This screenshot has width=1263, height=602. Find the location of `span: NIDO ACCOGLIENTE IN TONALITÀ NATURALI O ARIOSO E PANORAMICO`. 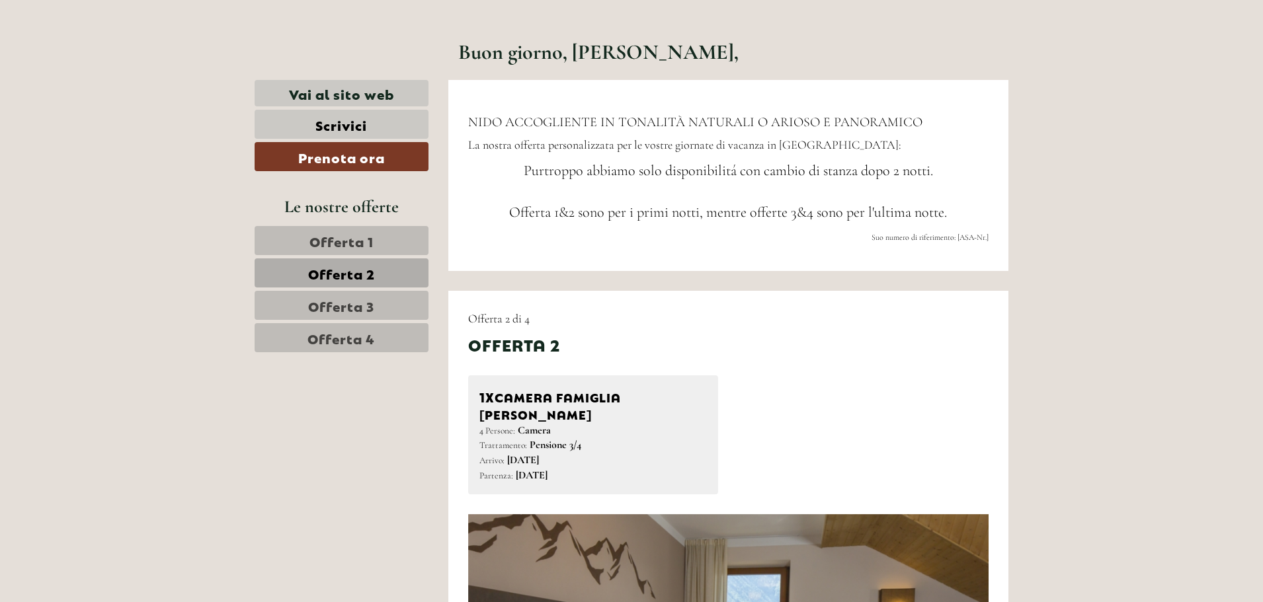

span: NIDO ACCOGLIENTE IN TONALITÀ NATURALI O ARIOSO E PANORAMICO is located at coordinates (695, 122).